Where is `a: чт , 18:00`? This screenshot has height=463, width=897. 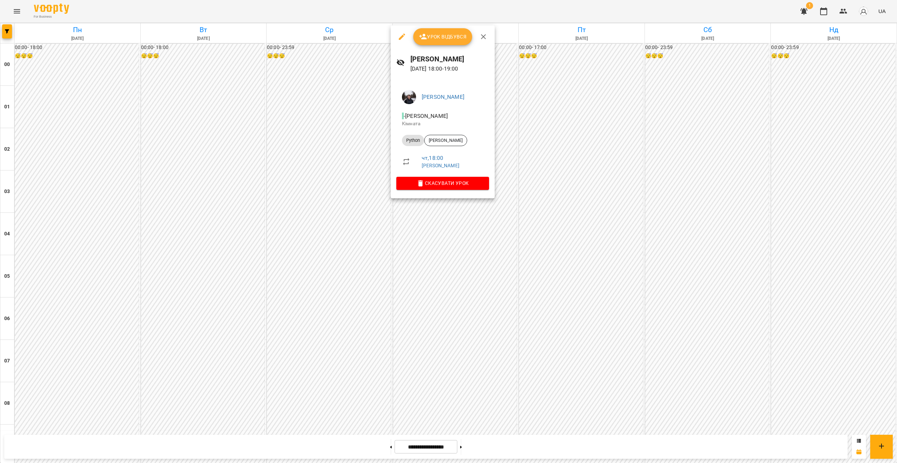 a: чт , 18:00 is located at coordinates (432, 158).